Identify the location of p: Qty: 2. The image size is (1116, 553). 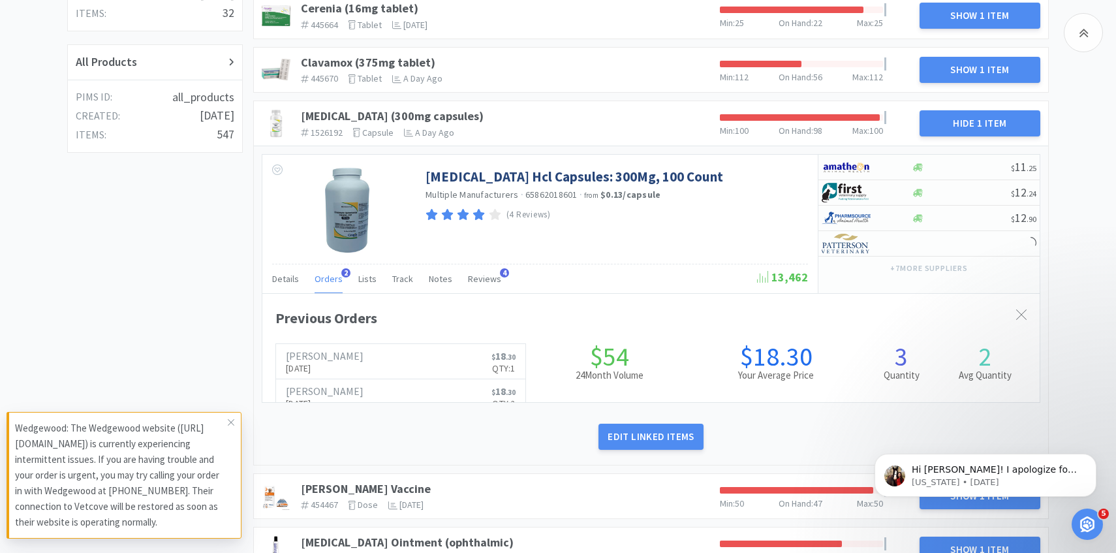
(503, 403).